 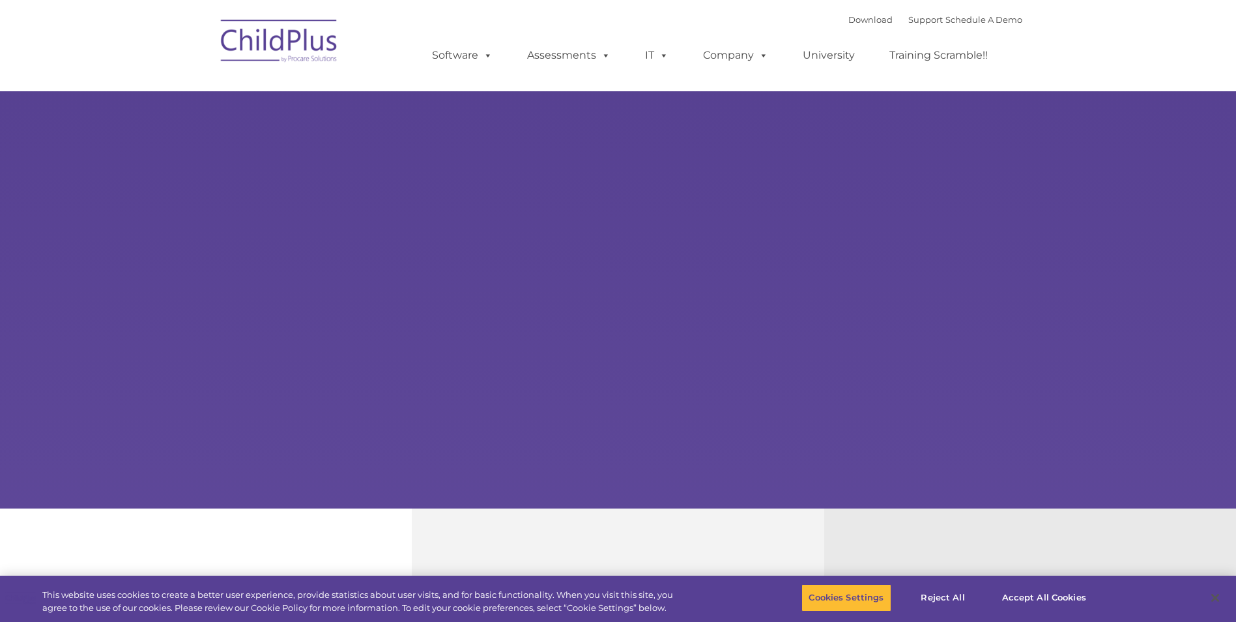 I want to click on a: Company, so click(x=736, y=55).